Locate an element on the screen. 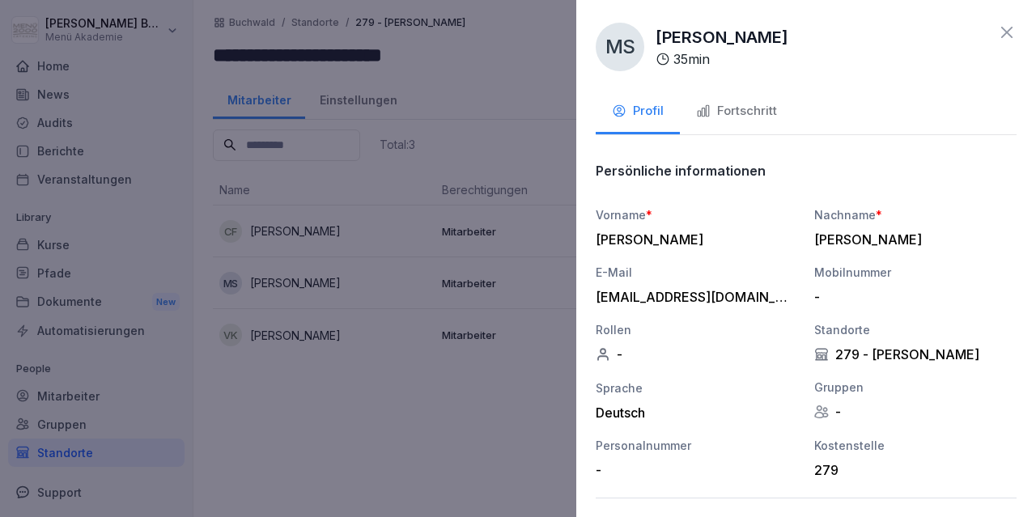 This screenshot has width=1036, height=517. div: E-Mail is located at coordinates (697, 272).